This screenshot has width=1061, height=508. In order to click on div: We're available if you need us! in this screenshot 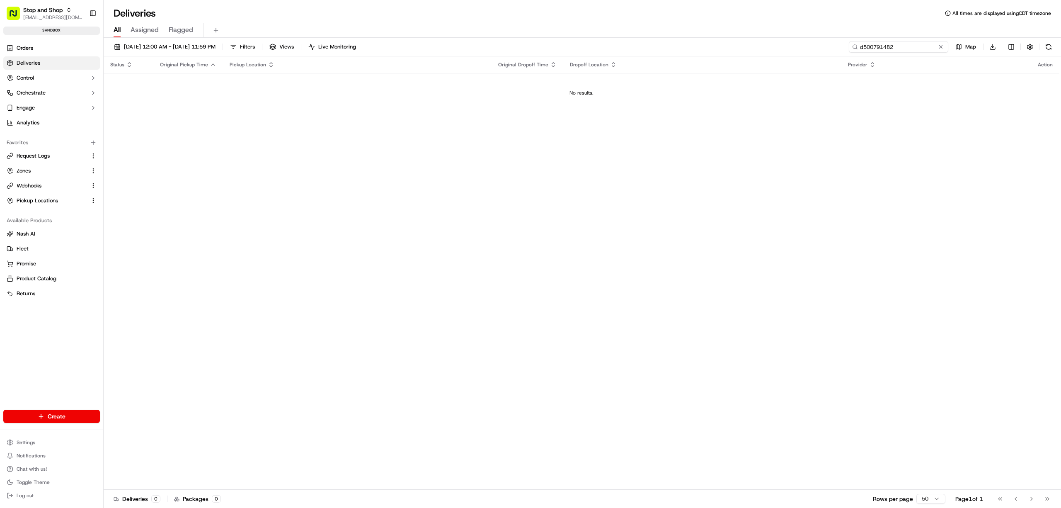, I will do `click(66, 91)`.